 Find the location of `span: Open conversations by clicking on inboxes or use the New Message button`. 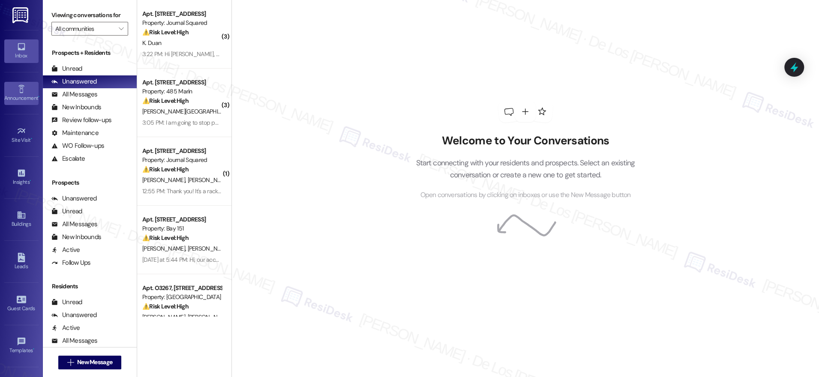

span: Open conversations by clicking on inboxes or use the New Message button is located at coordinates (525, 195).